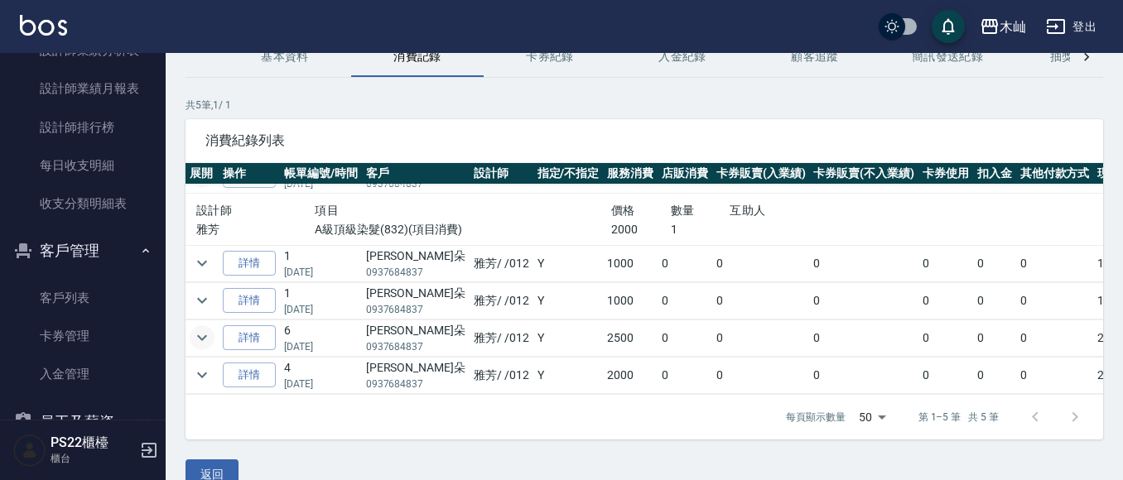 The width and height of the screenshot is (1123, 480). What do you see at coordinates (214, 210) in the screenshot?
I see `span: 設計師` at bounding box center [214, 210].